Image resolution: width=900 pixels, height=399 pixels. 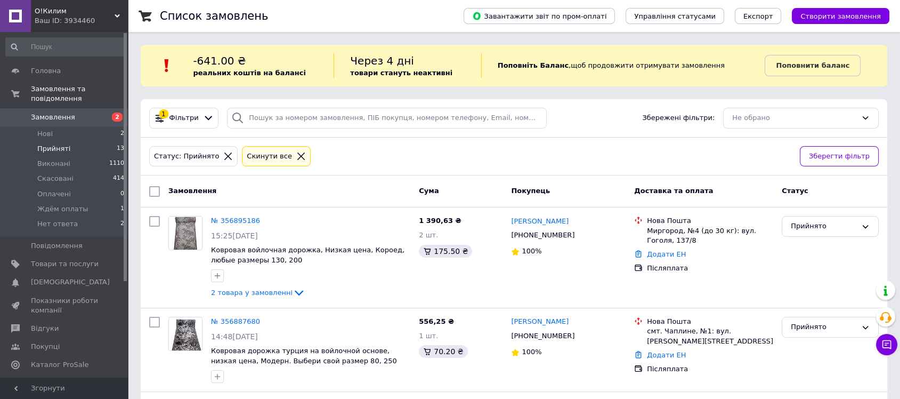 What do you see at coordinates (530, 190) in the screenshot?
I see `span: Покупець` at bounding box center [530, 190].